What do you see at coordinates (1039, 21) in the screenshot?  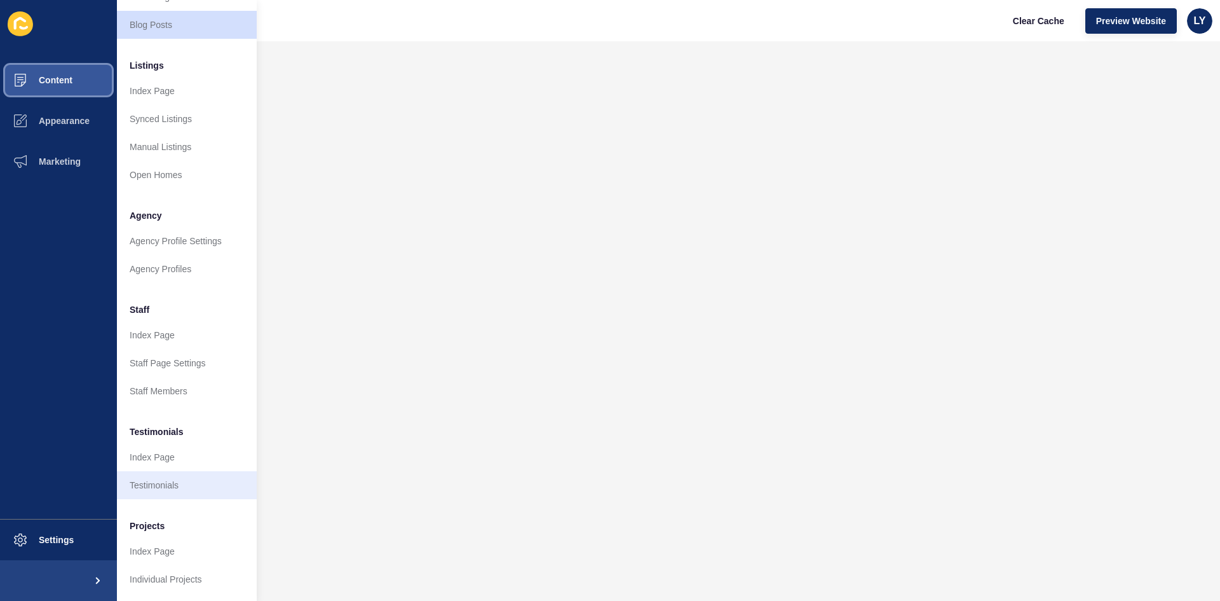 I see `span: Clear Cache` at bounding box center [1039, 21].